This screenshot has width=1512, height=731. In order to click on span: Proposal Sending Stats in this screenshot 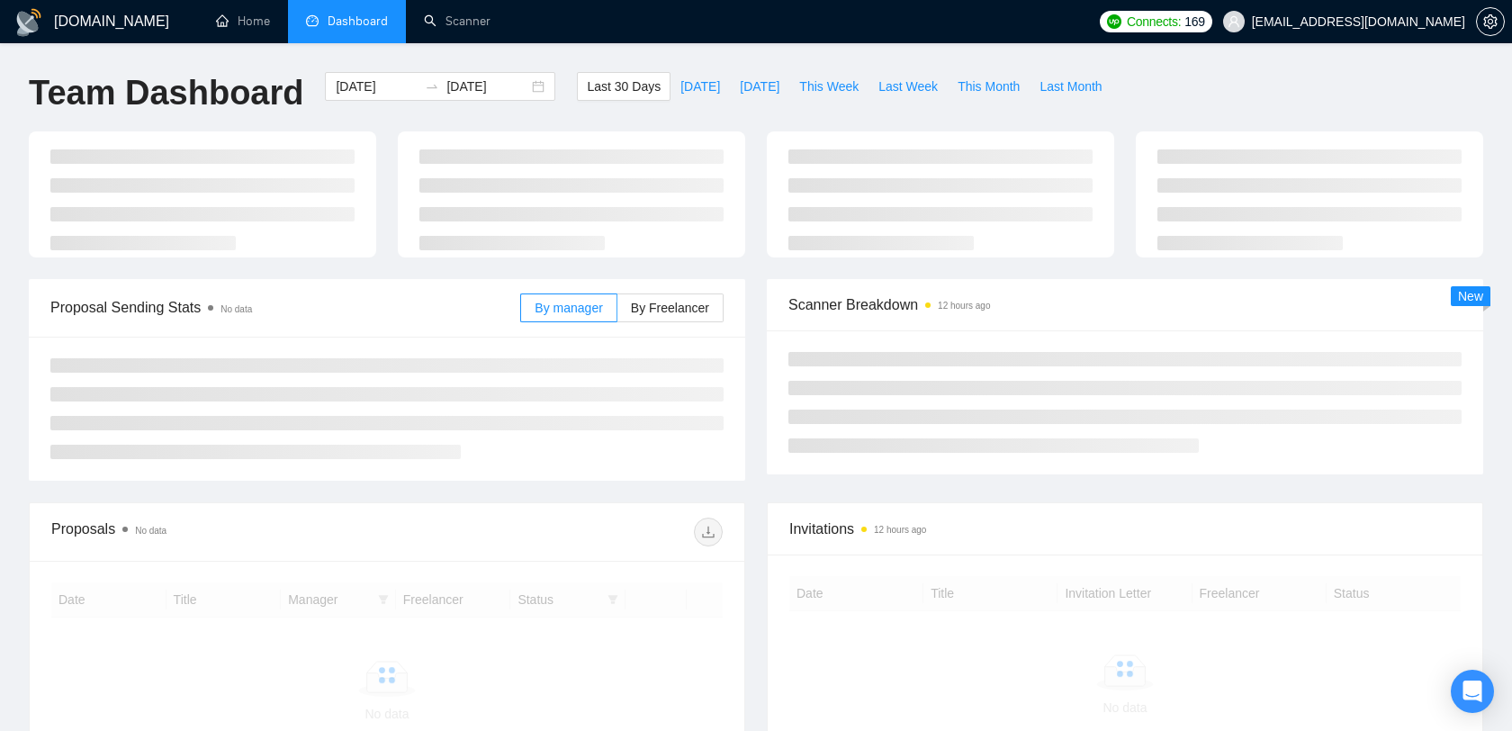, I will do `click(285, 307)`.